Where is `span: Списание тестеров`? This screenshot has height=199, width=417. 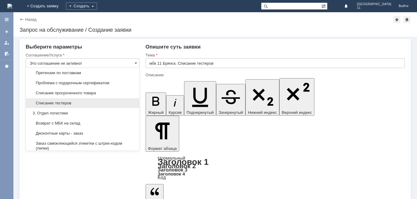
span: Списание тестеров is located at coordinates (82, 103).